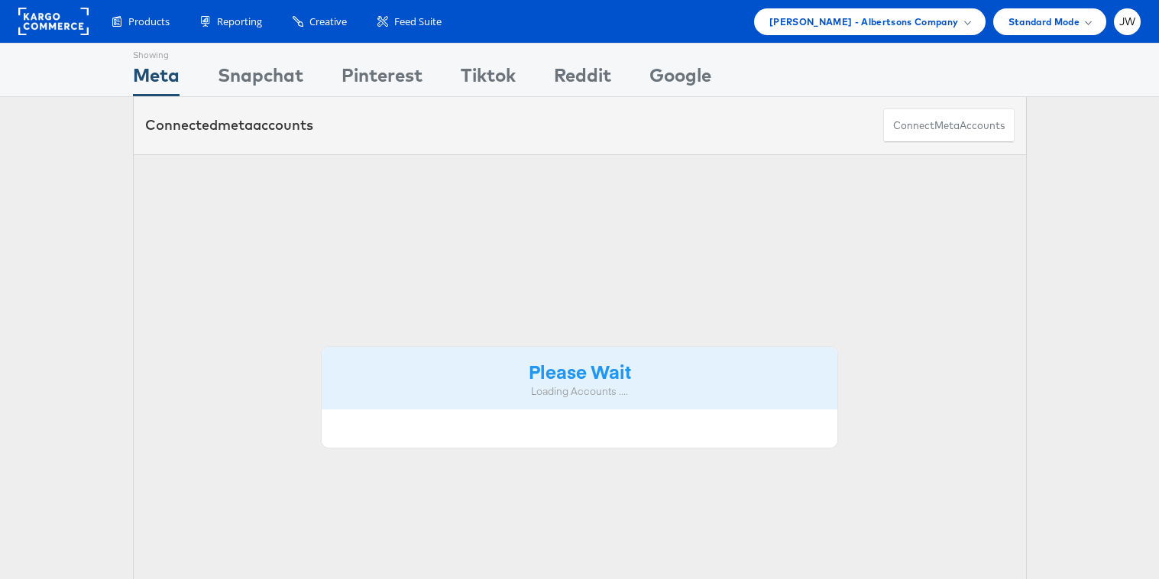 The height and width of the screenshot is (579, 1159). I want to click on strong: Please Wait, so click(580, 371).